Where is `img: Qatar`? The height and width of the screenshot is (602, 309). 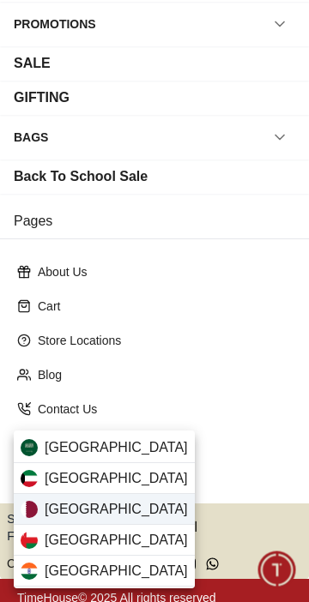
img: Qatar is located at coordinates (29, 509).